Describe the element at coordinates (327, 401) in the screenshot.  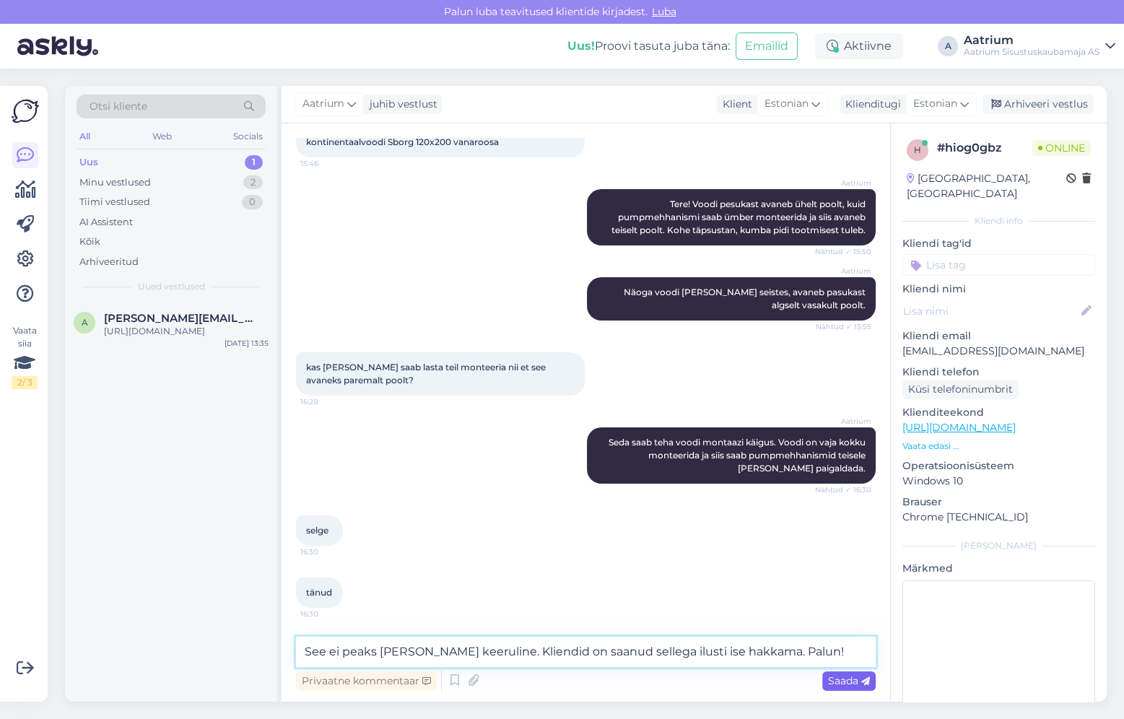
I see `span: 16:28` at that location.